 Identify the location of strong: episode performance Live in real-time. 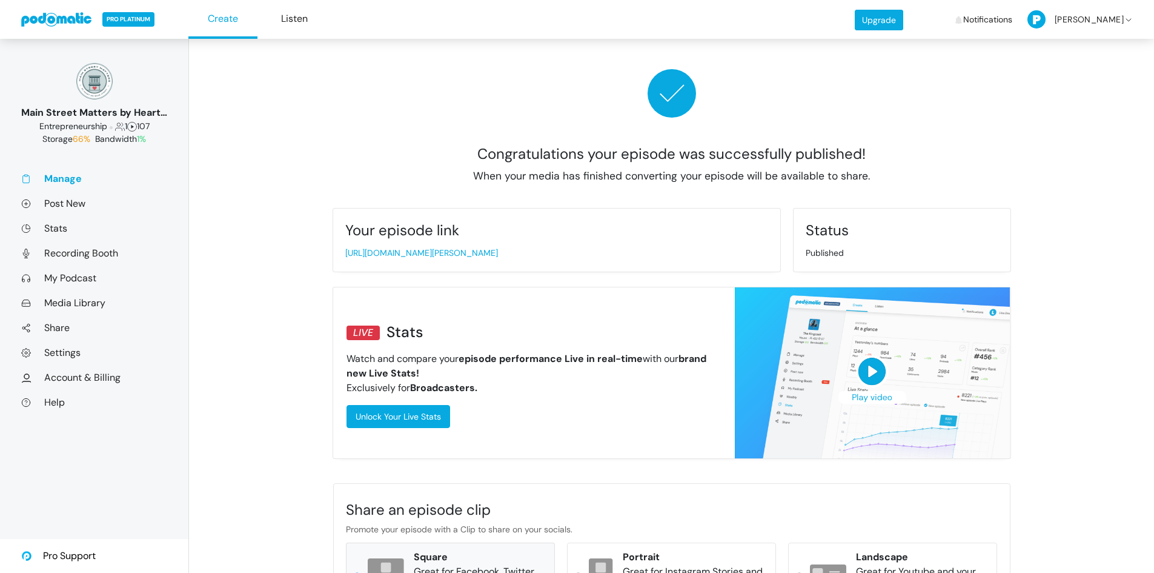
(551, 358).